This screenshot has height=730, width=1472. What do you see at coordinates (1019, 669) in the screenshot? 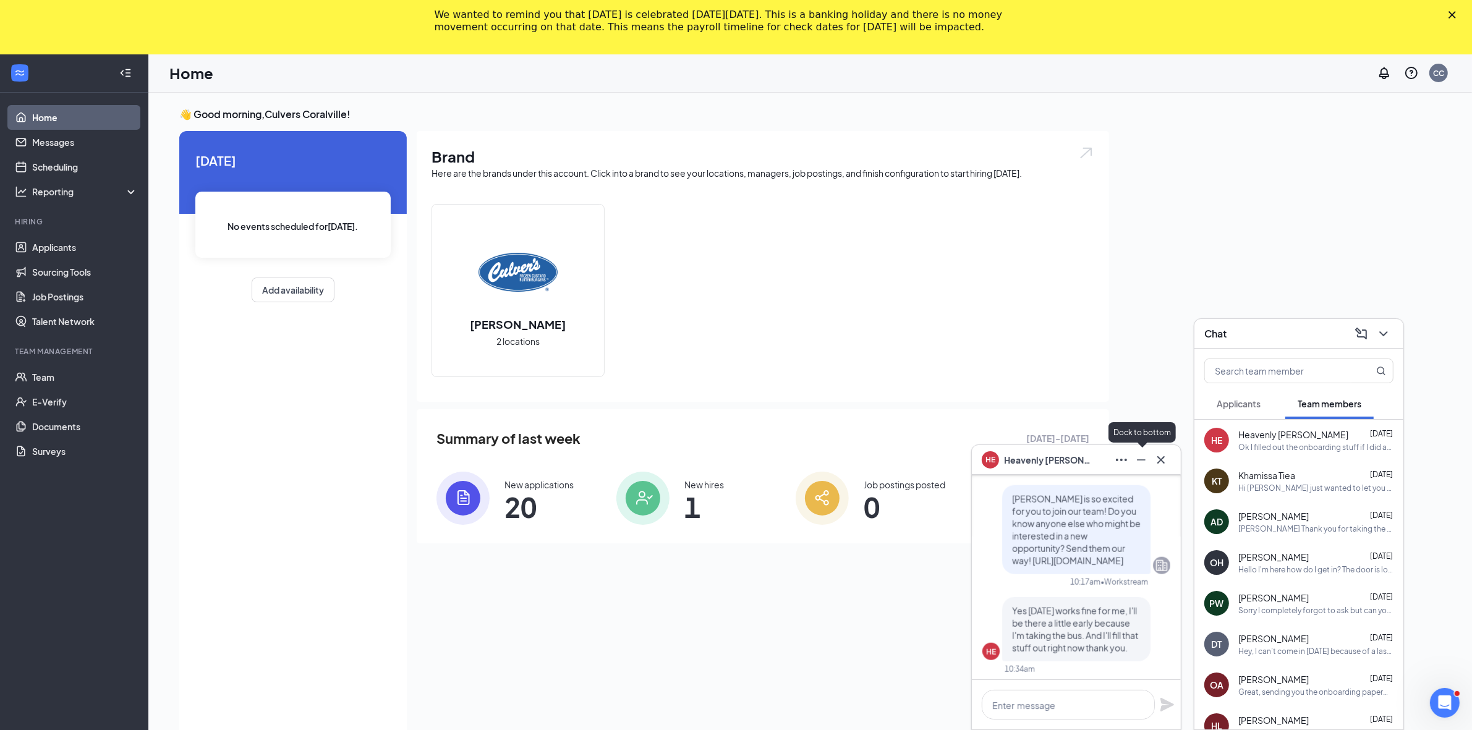
I see `div: 10:34am` at bounding box center [1019, 669].